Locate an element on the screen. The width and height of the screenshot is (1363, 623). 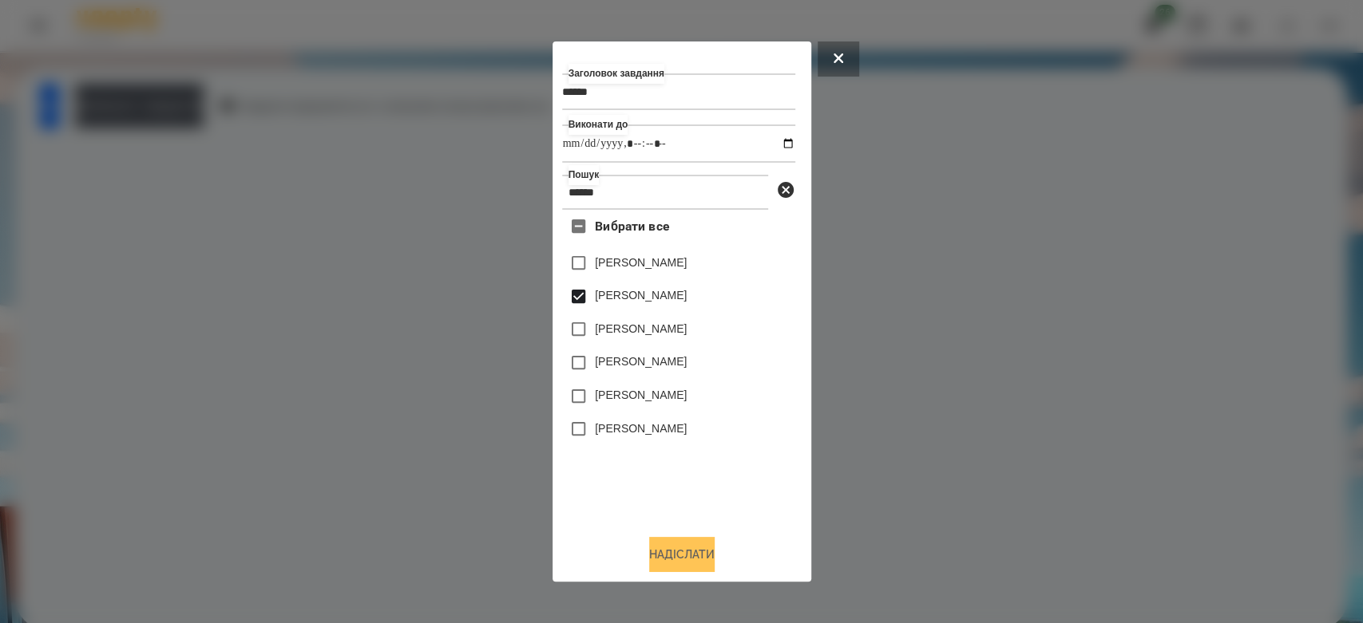
button: Надіслати is located at coordinates (682, 555).